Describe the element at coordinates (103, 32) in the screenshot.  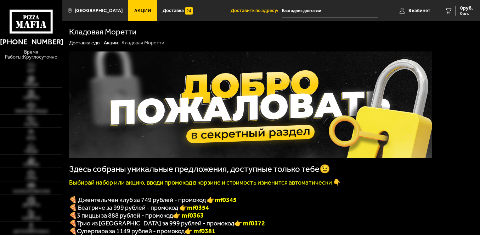
I see `h1: Кладовая Моретти` at that location.